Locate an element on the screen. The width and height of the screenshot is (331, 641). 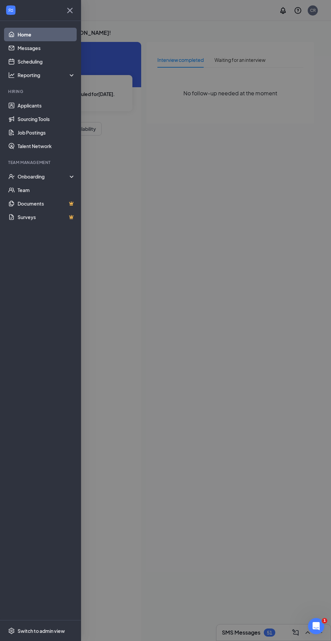
a: Applicants is located at coordinates (46, 106).